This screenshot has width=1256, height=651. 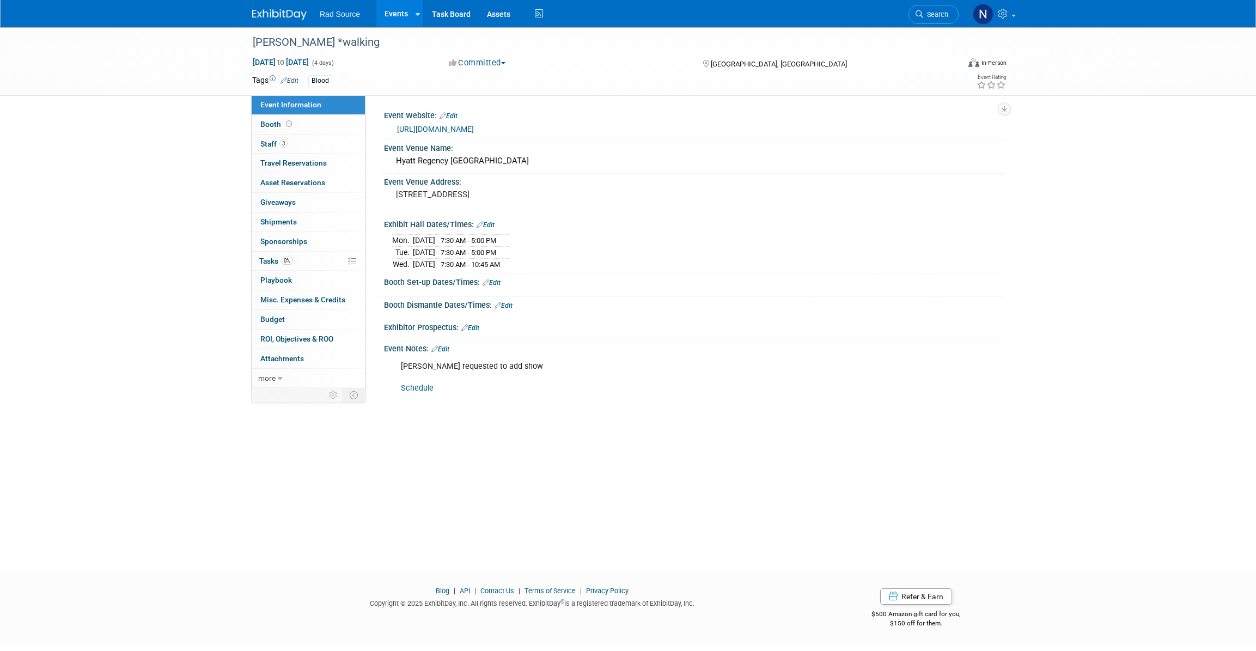 I want to click on a: Refer & Earn, so click(x=916, y=596).